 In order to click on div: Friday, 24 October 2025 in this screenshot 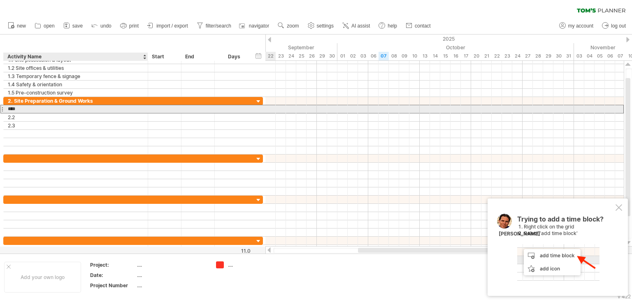, I will do `click(517, 56)`.